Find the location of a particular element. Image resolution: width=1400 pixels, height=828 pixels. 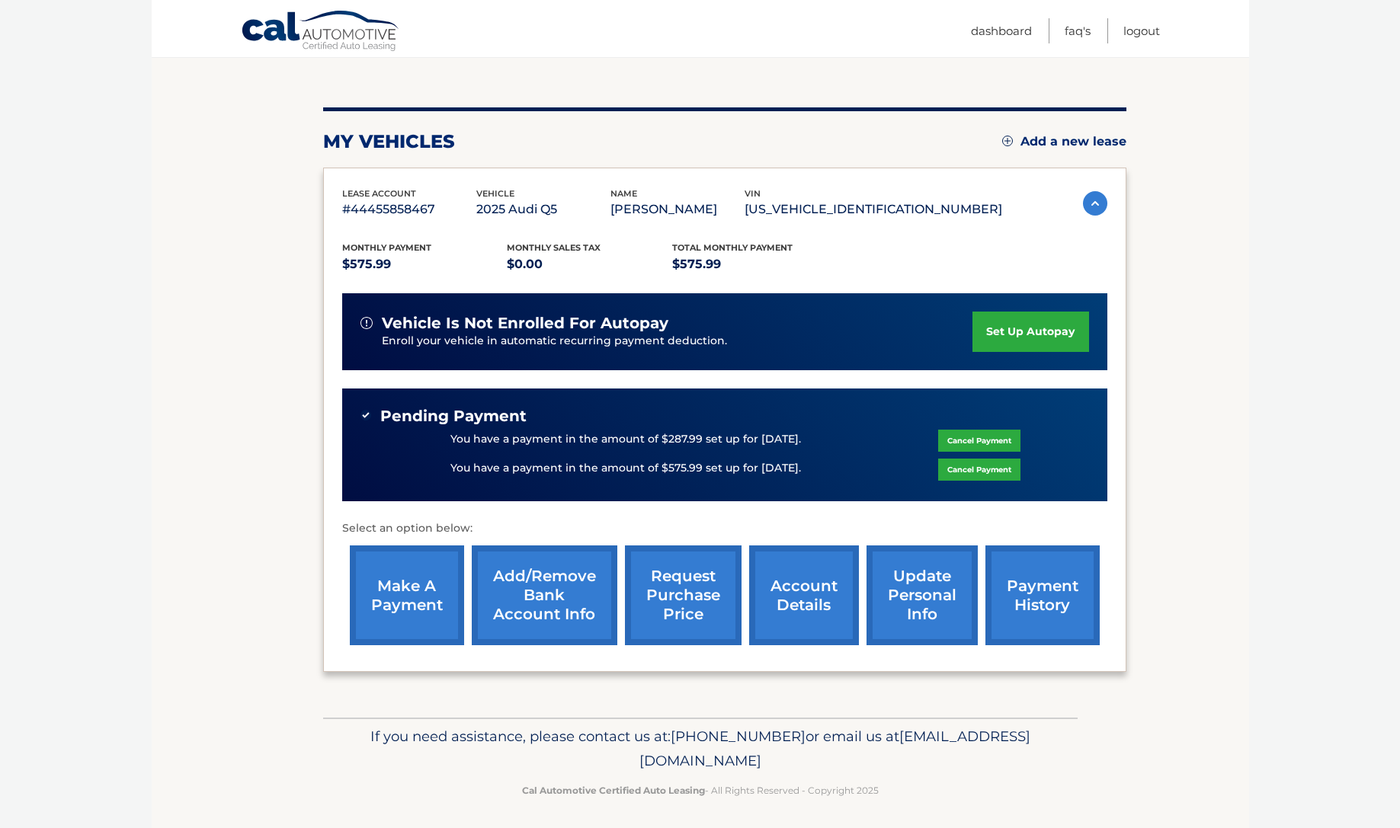

span: vehicle is not enrolled for autopay is located at coordinates (525, 323).